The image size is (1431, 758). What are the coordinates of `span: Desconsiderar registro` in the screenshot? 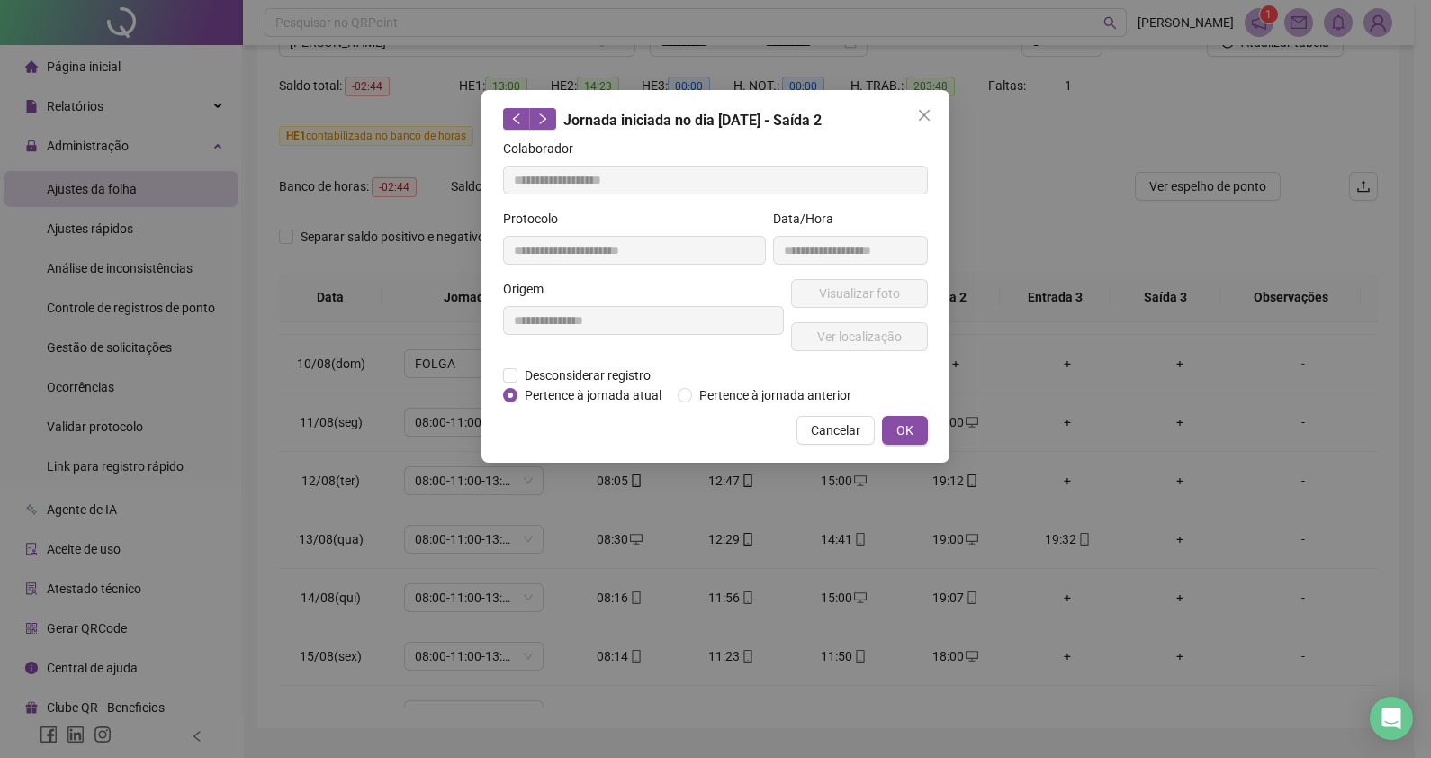 It's located at (588, 375).